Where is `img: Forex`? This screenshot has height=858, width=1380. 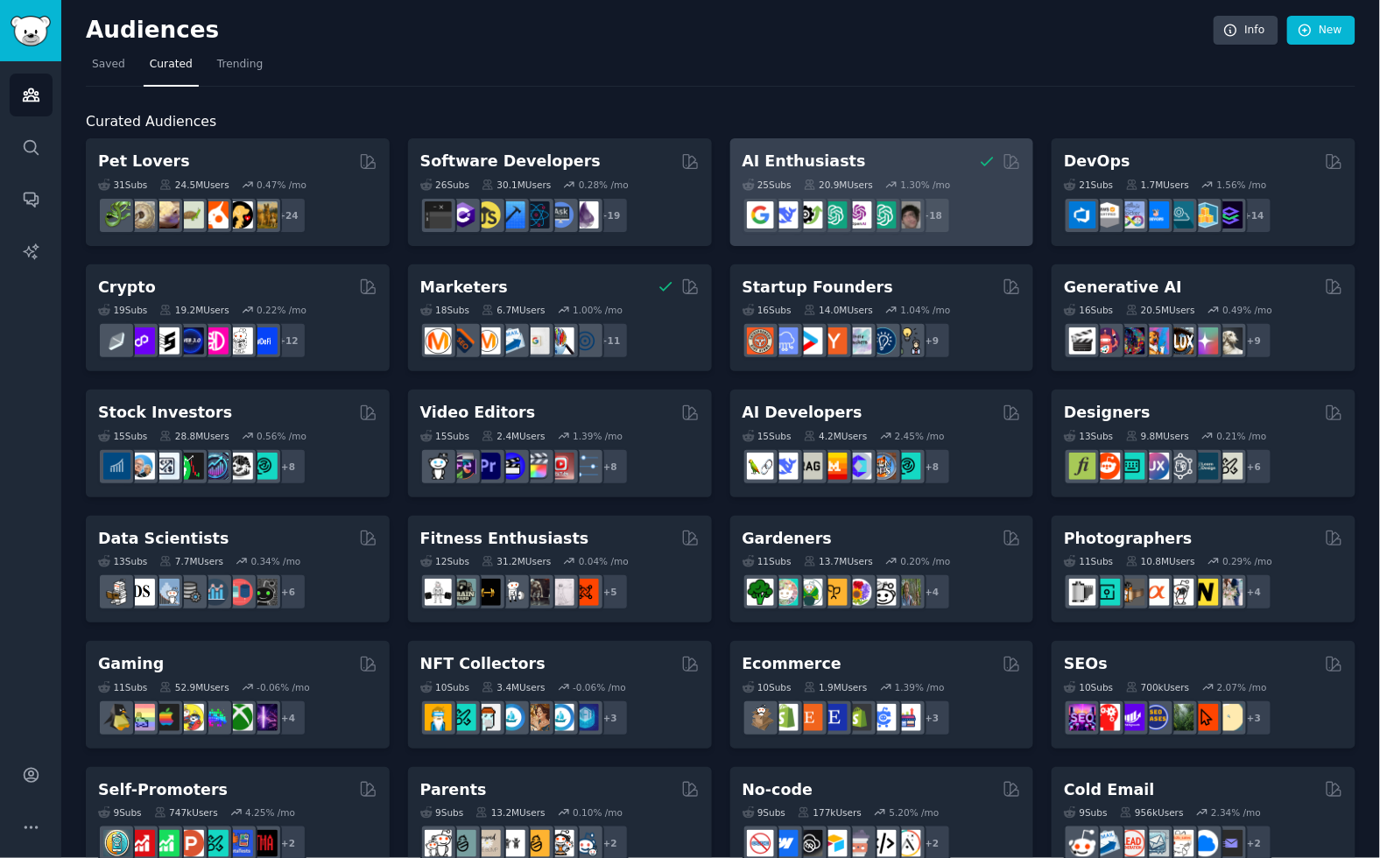
img: Forex is located at coordinates (165, 466).